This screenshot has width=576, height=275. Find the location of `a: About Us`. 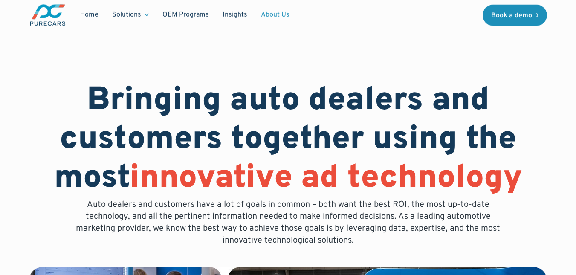

a: About Us is located at coordinates (275, 15).